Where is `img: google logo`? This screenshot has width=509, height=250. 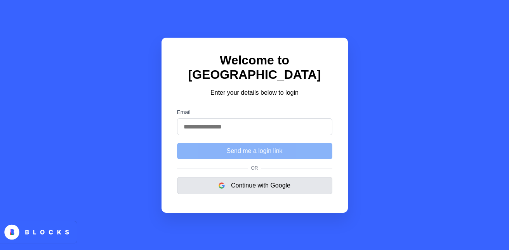
img: google logo is located at coordinates (222, 186).